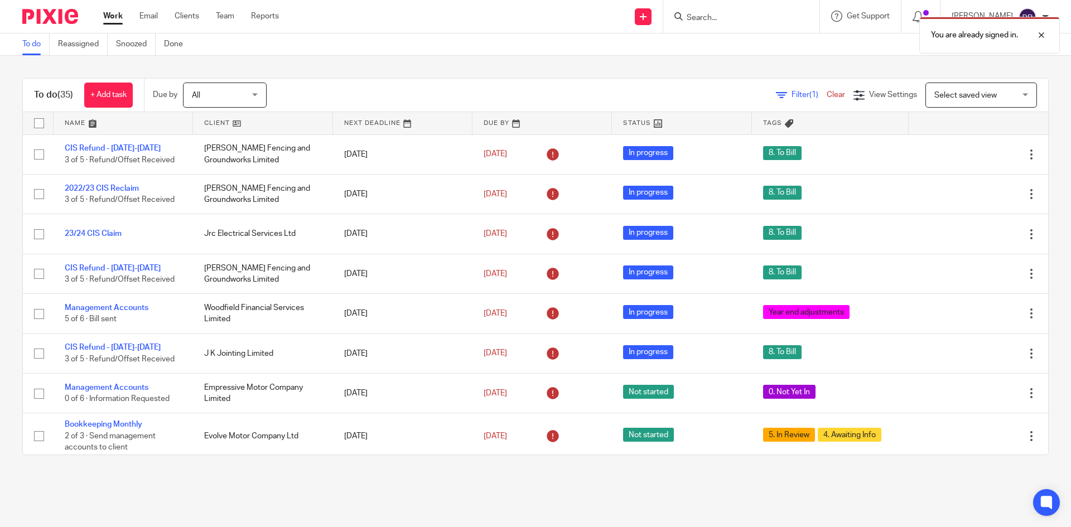 Image resolution: width=1071 pixels, height=527 pixels. Describe the element at coordinates (773, 123) in the screenshot. I see `span: Tags` at that location.